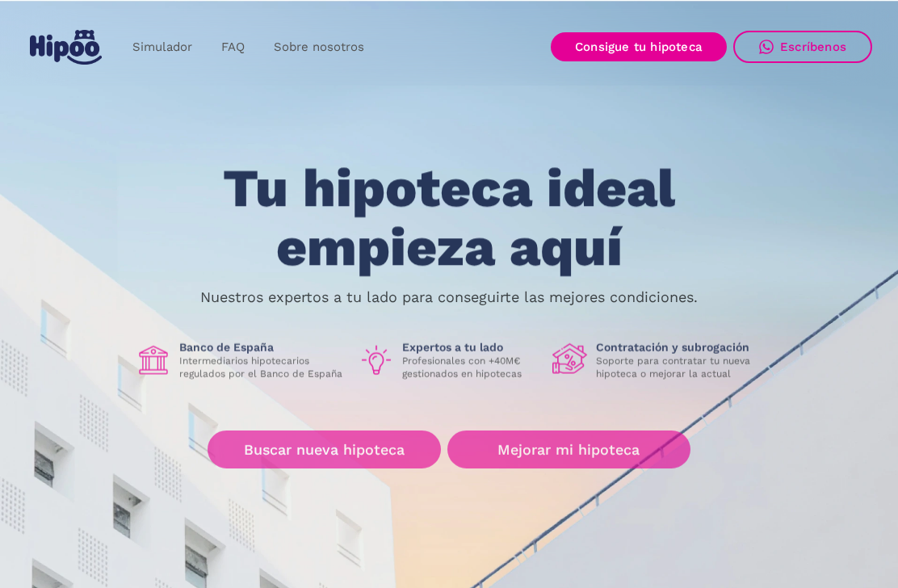 The width and height of the screenshot is (898, 588). Describe the element at coordinates (324, 449) in the screenshot. I see `a: Buscar nueva hipoteca` at that location.